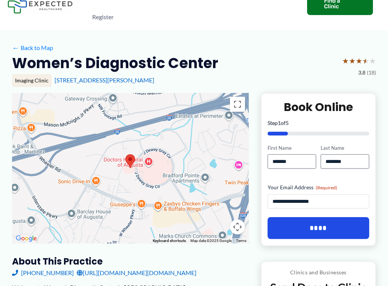 This screenshot has width=388, height=286. Describe the element at coordinates (326, 187) in the screenshot. I see `span: (Required)` at that location.